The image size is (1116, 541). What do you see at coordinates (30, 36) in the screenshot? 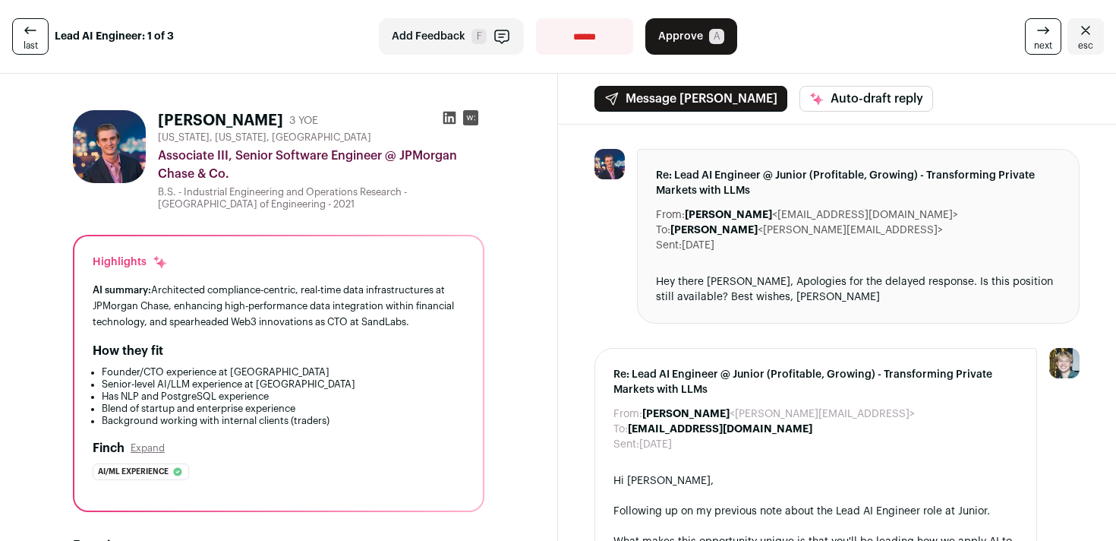
I see `a: last` at bounding box center [30, 36].